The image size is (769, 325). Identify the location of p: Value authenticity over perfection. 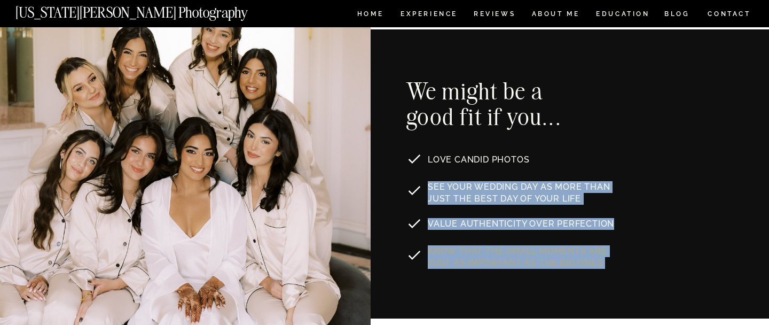
(521, 222).